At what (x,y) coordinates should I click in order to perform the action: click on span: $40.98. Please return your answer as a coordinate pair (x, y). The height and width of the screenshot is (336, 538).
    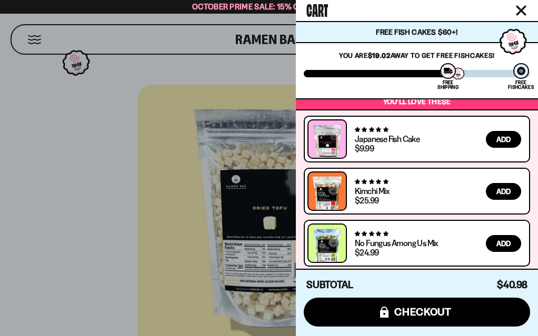
    Looking at the image, I should click on (512, 285).